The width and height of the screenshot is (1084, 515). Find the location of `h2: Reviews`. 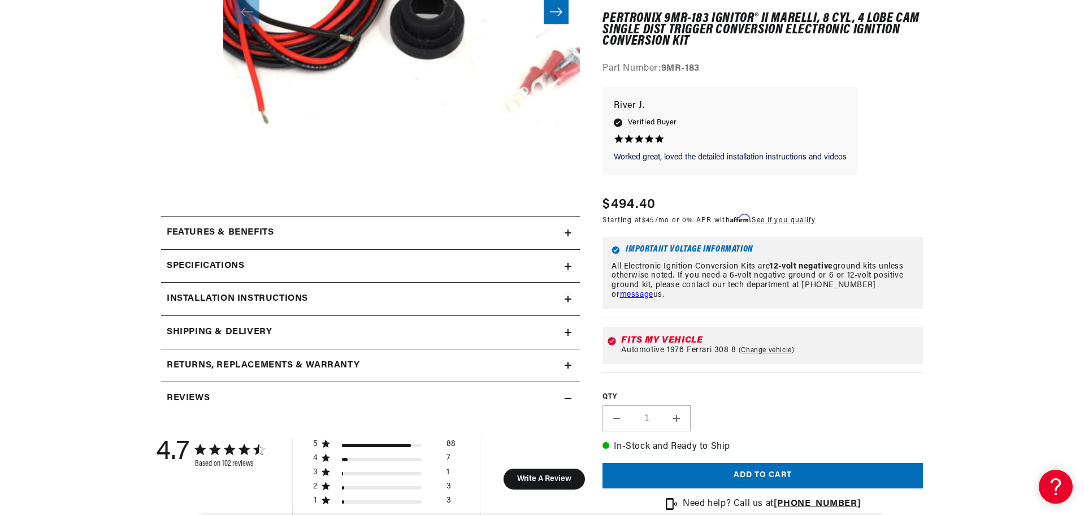

h2: Reviews is located at coordinates (188, 399).